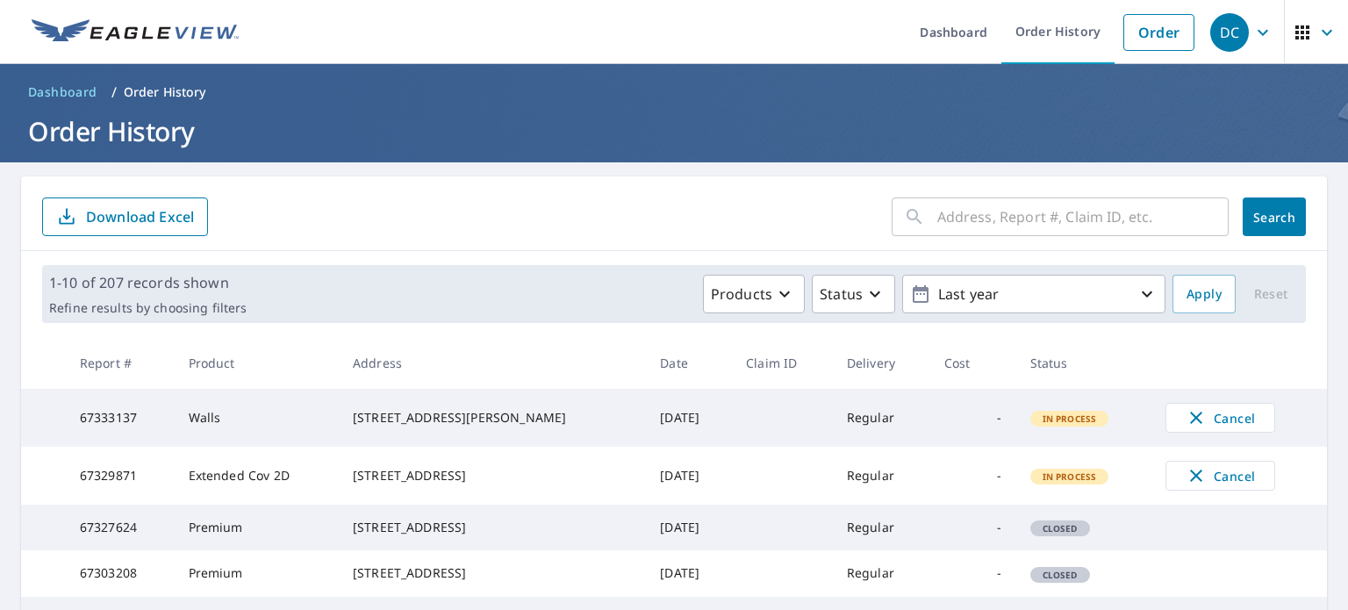 The width and height of the screenshot is (1348, 610). Describe the element at coordinates (256, 418) in the screenshot. I see `td: Walls` at that location.